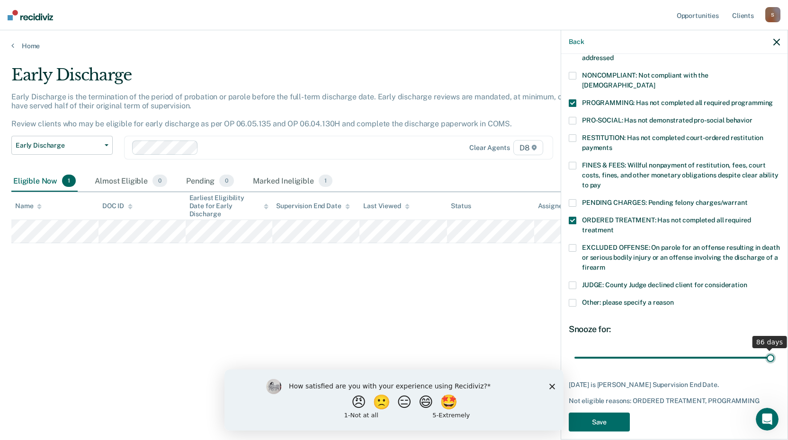 This screenshot has width=788, height=440. Describe the element at coordinates (313, 206) in the screenshot. I see `div: Supervision End Date` at that location.